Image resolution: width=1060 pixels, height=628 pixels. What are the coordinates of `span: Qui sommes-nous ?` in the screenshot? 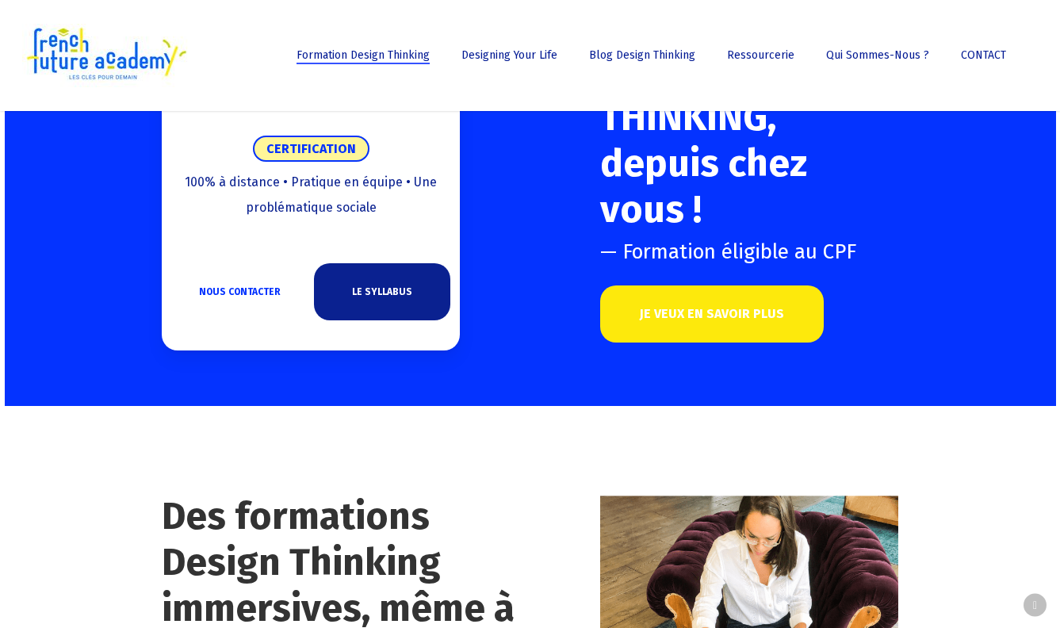 It's located at (878, 55).